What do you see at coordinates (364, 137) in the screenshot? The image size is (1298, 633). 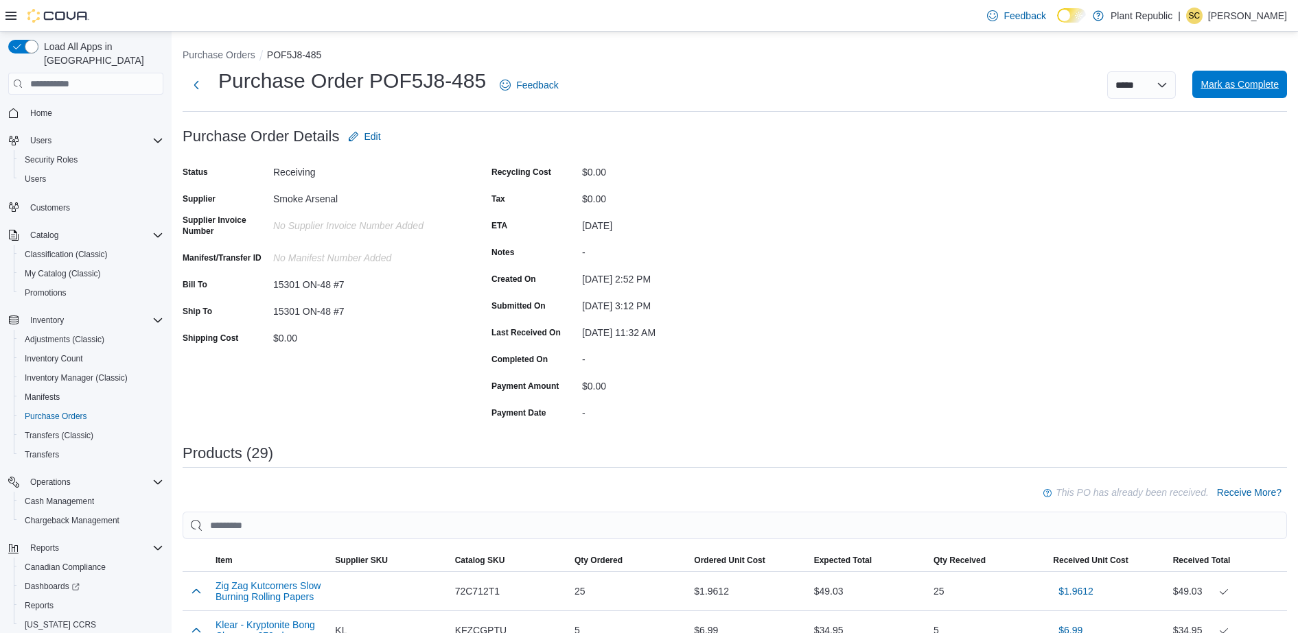 I see `button: Edit` at bounding box center [364, 137].